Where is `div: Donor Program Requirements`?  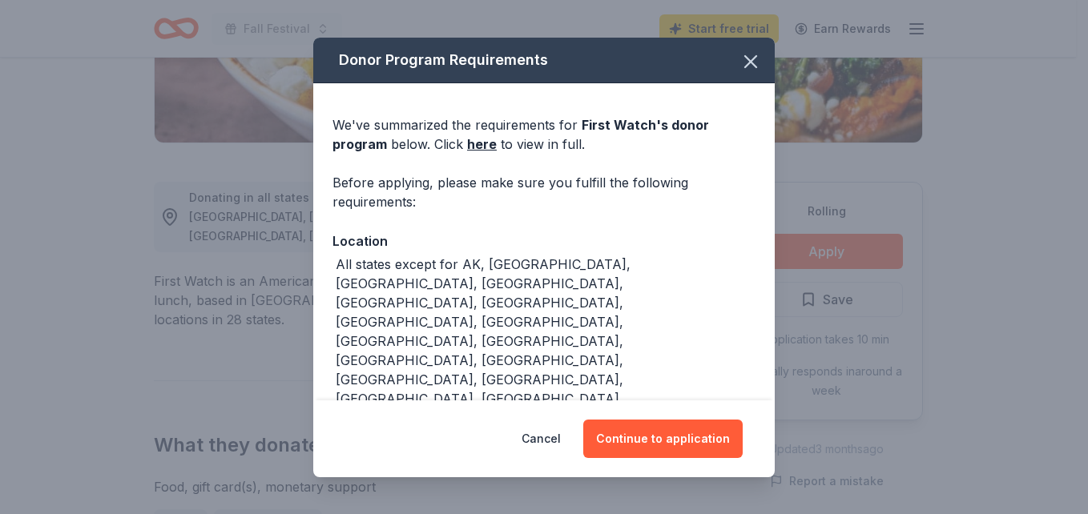
div: Donor Program Requirements is located at coordinates (544, 60).